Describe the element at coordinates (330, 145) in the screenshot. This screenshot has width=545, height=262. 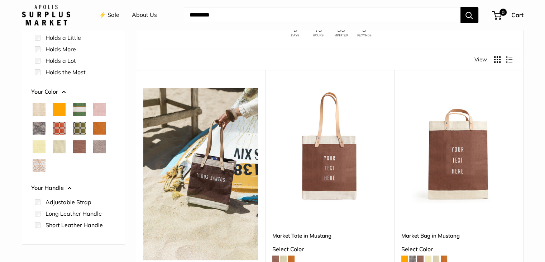
I see `a: Market Tote in MustangMarket Tote in Mustang` at that location.